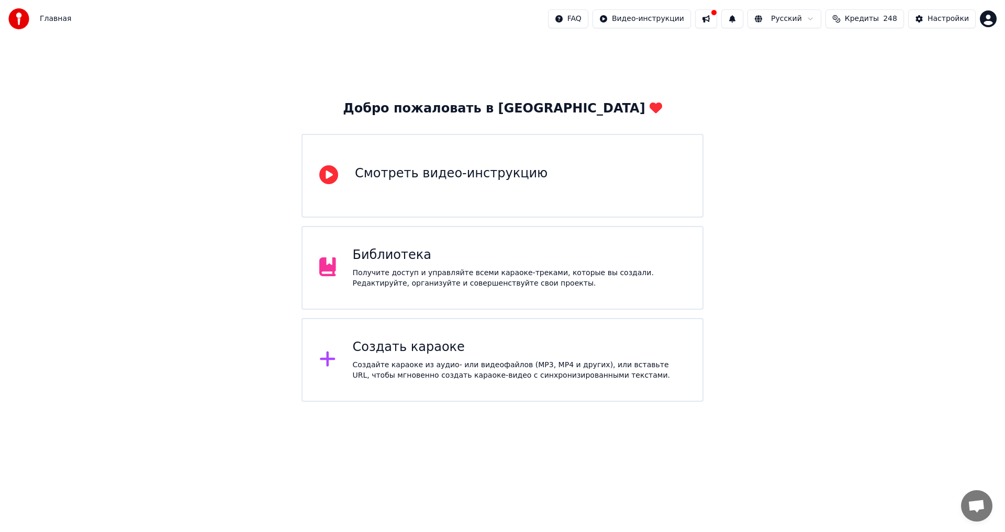 The image size is (1005, 532). What do you see at coordinates (451, 174) in the screenshot?
I see `div: Смотреть видео-инструкцию` at bounding box center [451, 174].